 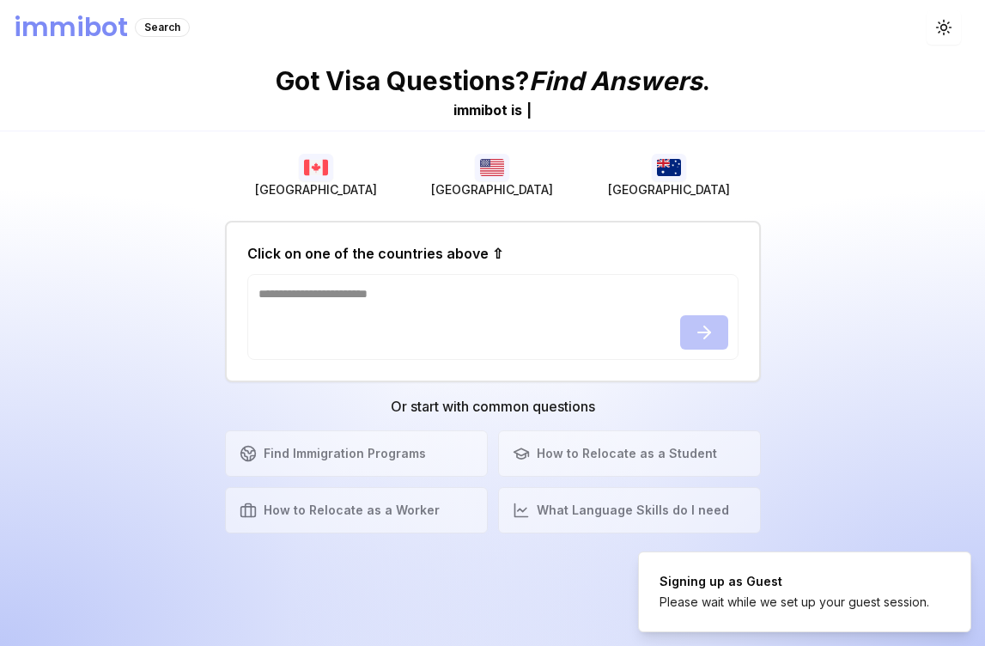 What do you see at coordinates (794, 602) in the screenshot?
I see `div: Please wait while we set up your guest session.` at bounding box center [794, 602].